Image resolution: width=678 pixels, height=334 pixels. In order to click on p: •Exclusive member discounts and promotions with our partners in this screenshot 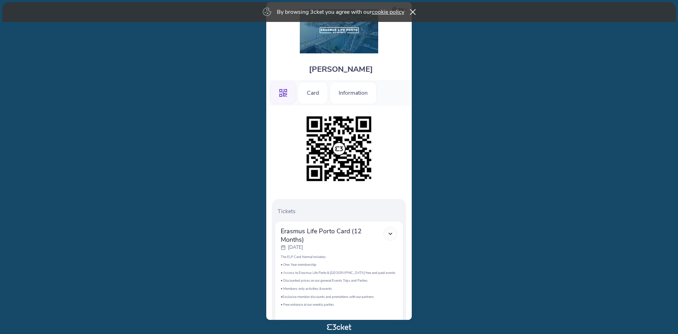, I will do `click(339, 296)`.